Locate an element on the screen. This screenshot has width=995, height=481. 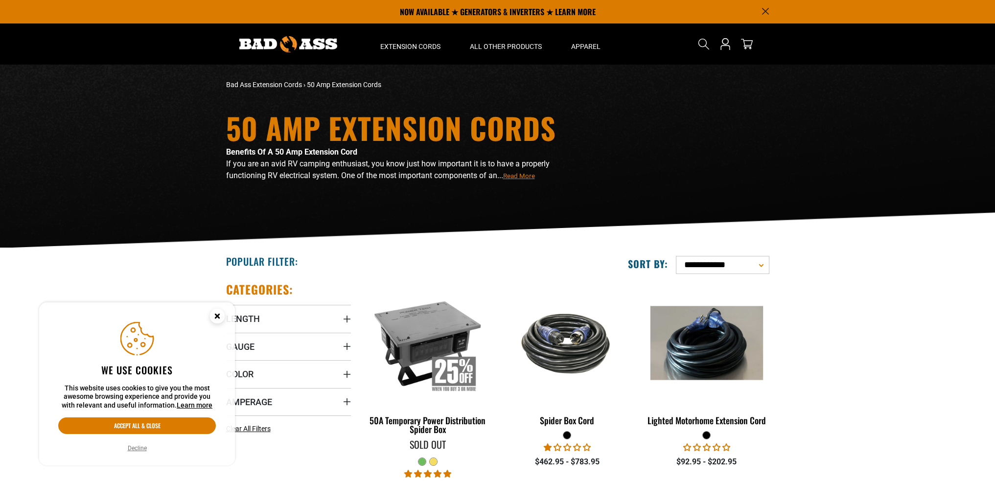
span: 50 Amp Extension Cords is located at coordinates (344, 85).